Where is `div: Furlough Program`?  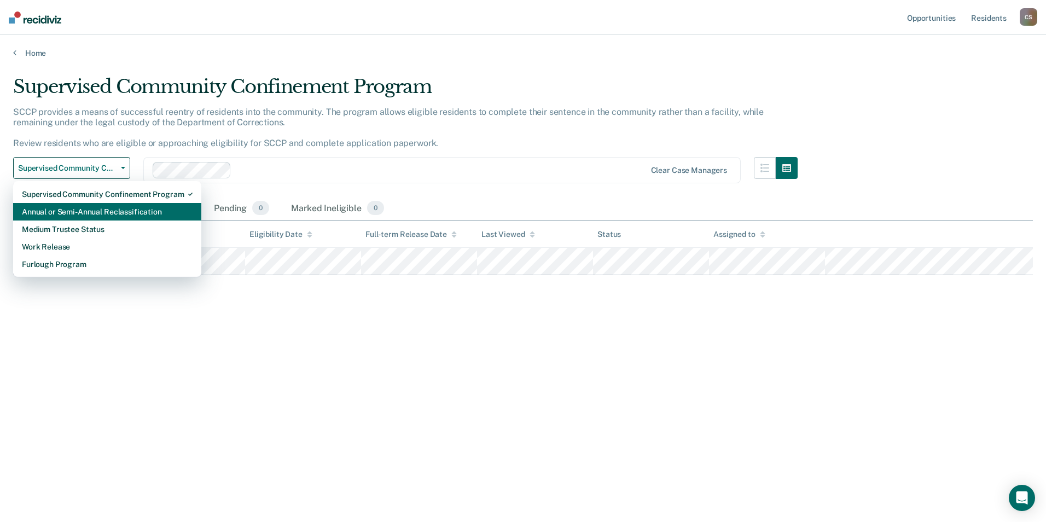 div: Furlough Program is located at coordinates (107, 264).